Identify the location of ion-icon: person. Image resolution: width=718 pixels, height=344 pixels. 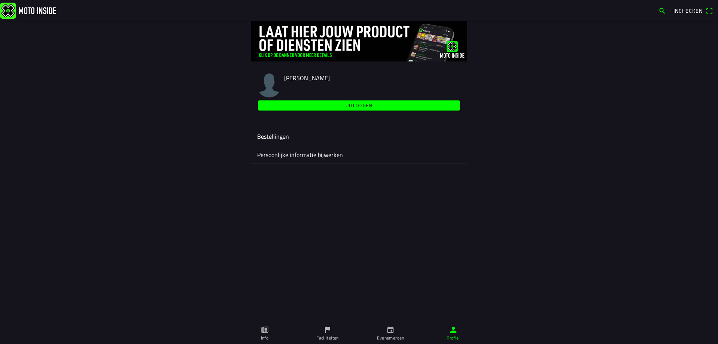
(454, 330).